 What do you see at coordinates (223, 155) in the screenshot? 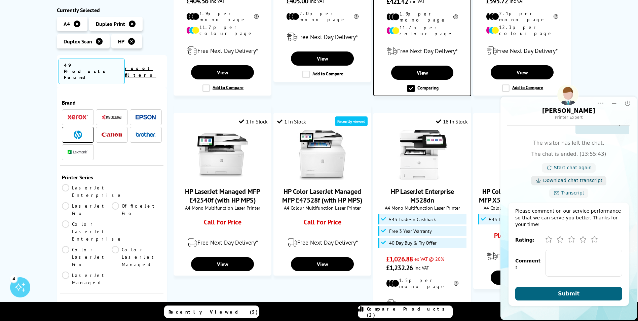
I see `img: HP LaserJet Managed MFP E42540f (with HP MPS)` at bounding box center [223, 155].